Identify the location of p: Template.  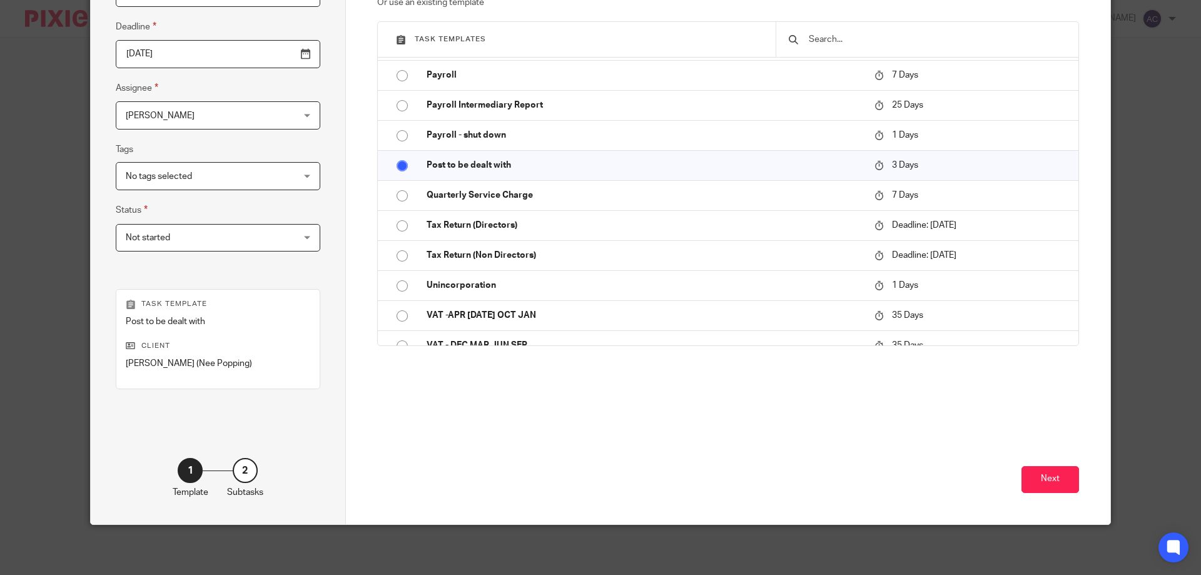
(190, 492).